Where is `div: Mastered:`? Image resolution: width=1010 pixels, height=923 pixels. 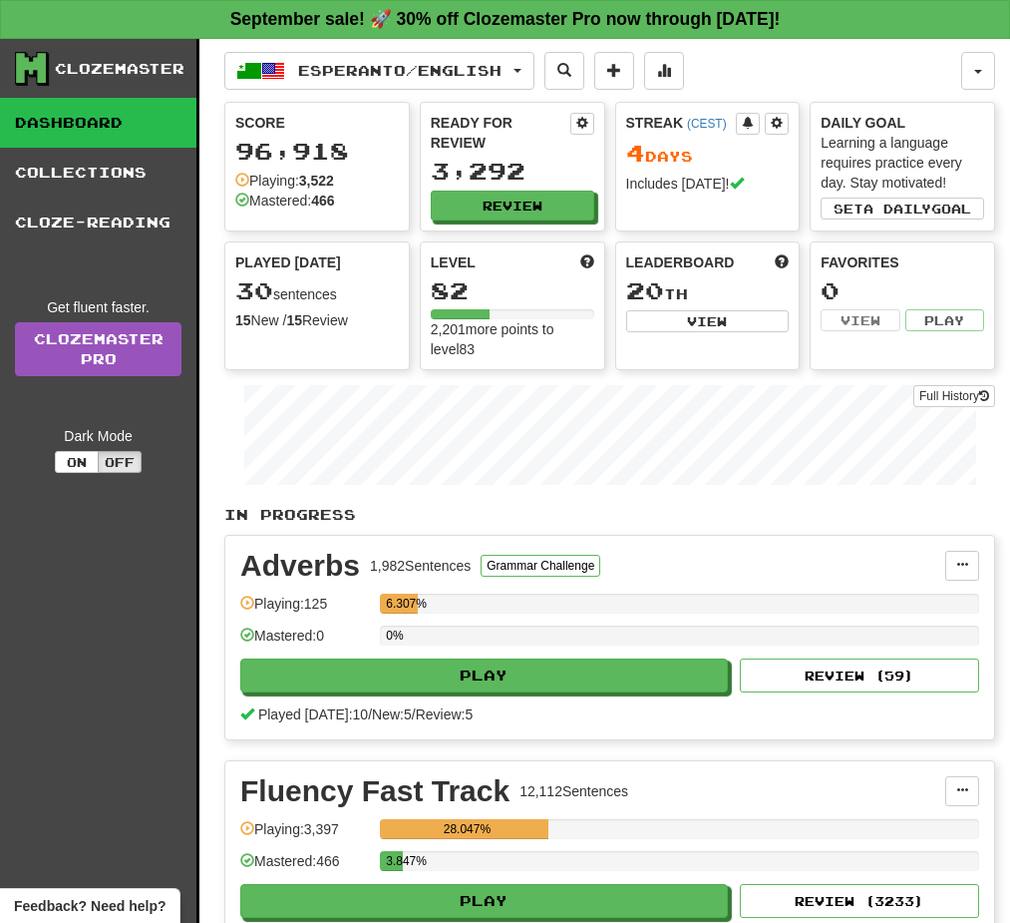 div: Mastered: is located at coordinates (285, 200).